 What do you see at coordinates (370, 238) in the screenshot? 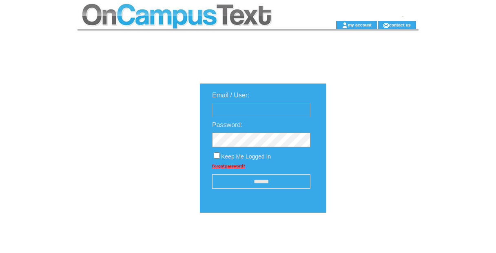
I see `img: transparent.png` at bounding box center [370, 238].